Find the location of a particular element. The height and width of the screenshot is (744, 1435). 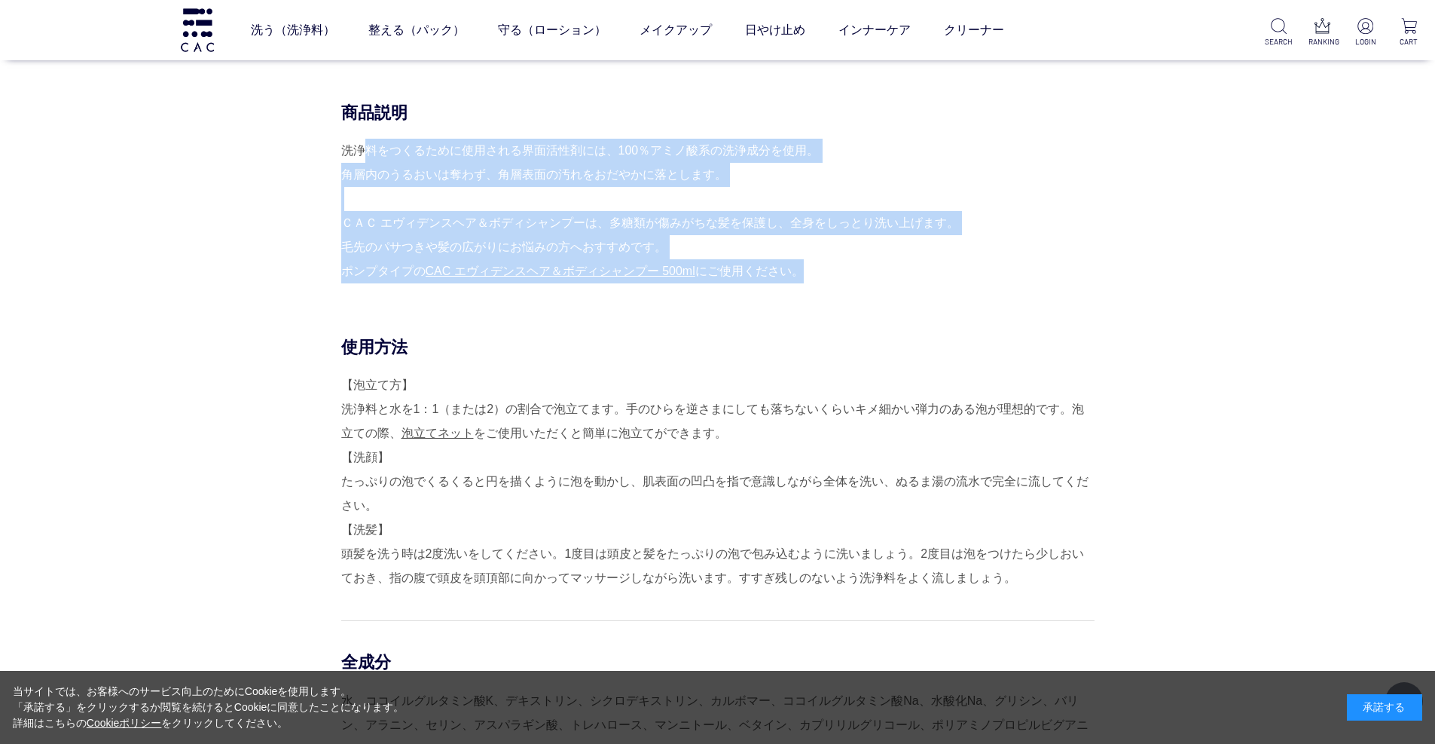

p: SEARCH is located at coordinates (1278, 41).